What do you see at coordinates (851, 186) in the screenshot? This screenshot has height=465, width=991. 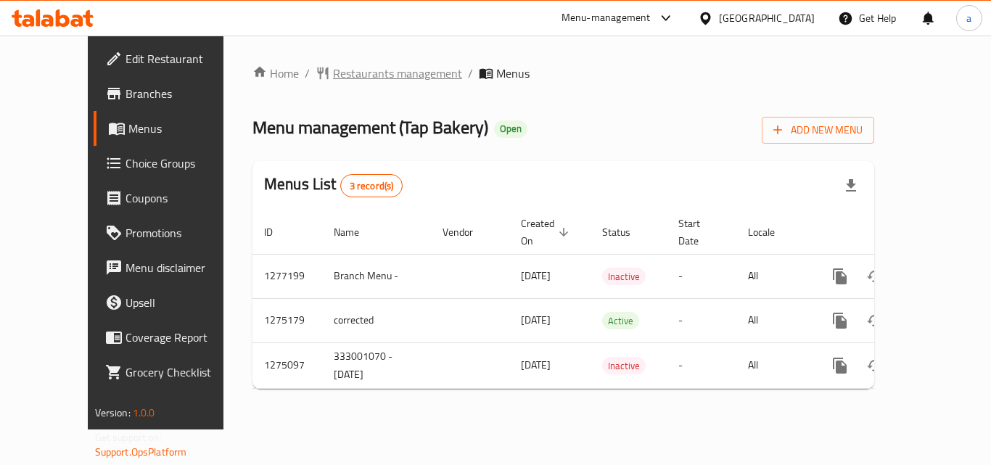 I see `div: Export file` at bounding box center [851, 186].